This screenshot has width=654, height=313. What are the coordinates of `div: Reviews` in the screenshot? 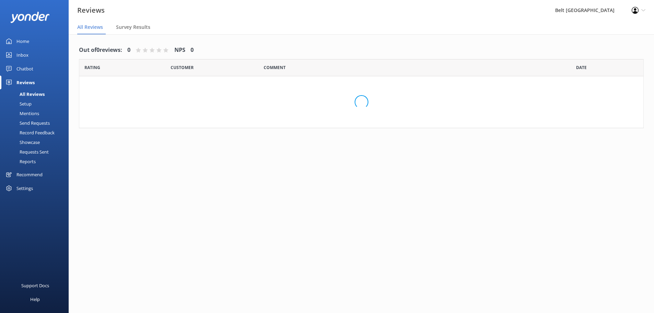 It's located at (25, 82).